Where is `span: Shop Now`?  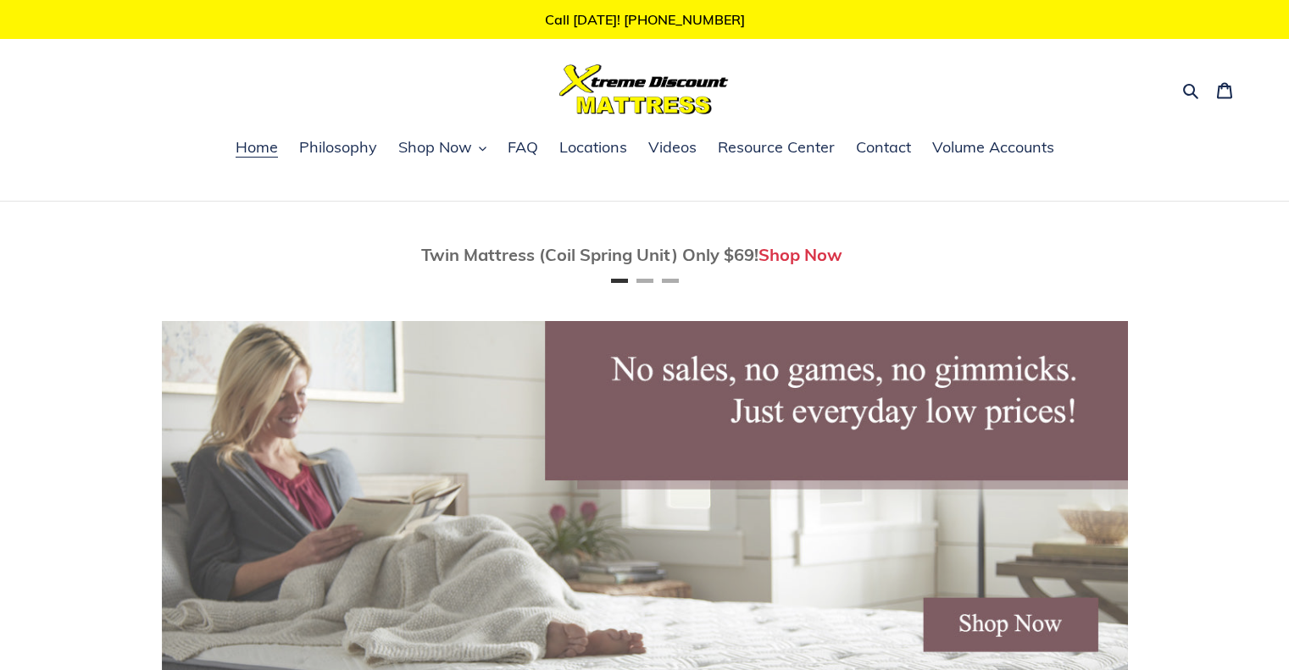
span: Shop Now is located at coordinates (435, 147).